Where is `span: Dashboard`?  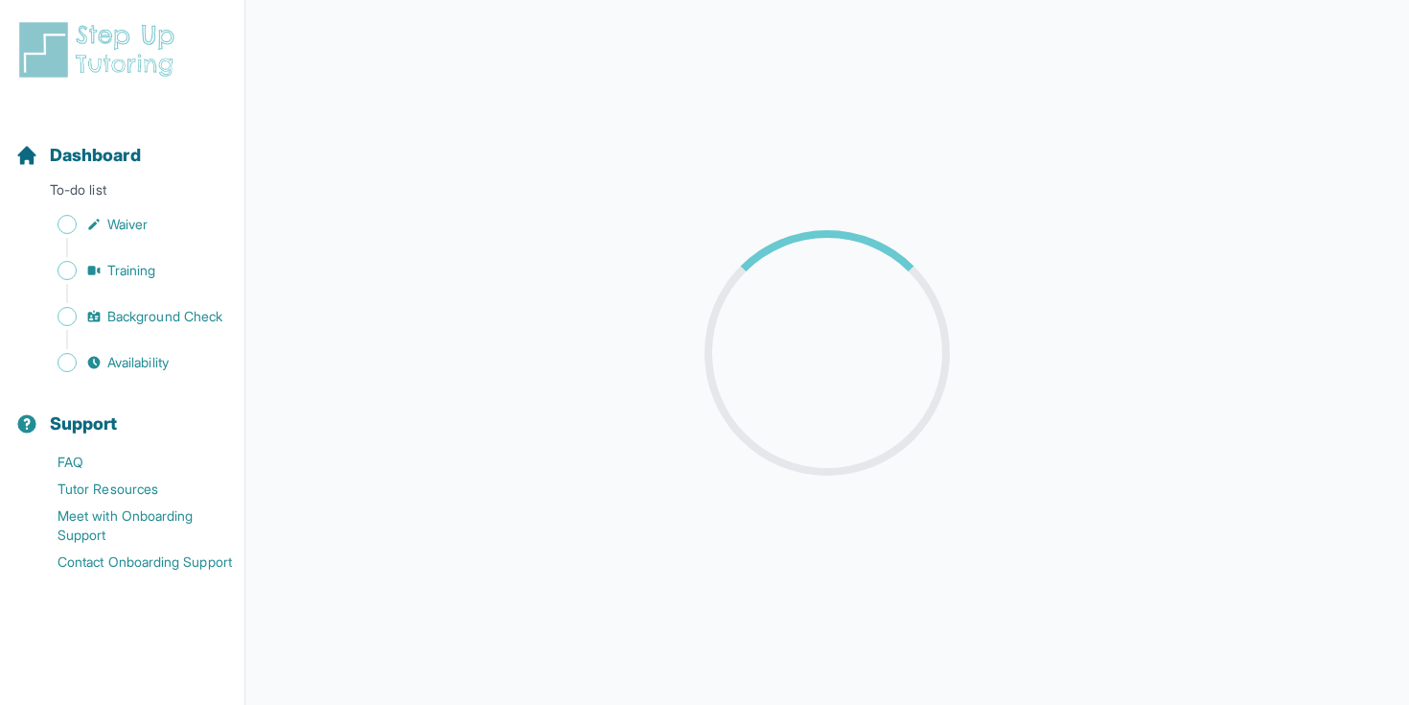
span: Dashboard is located at coordinates (95, 155).